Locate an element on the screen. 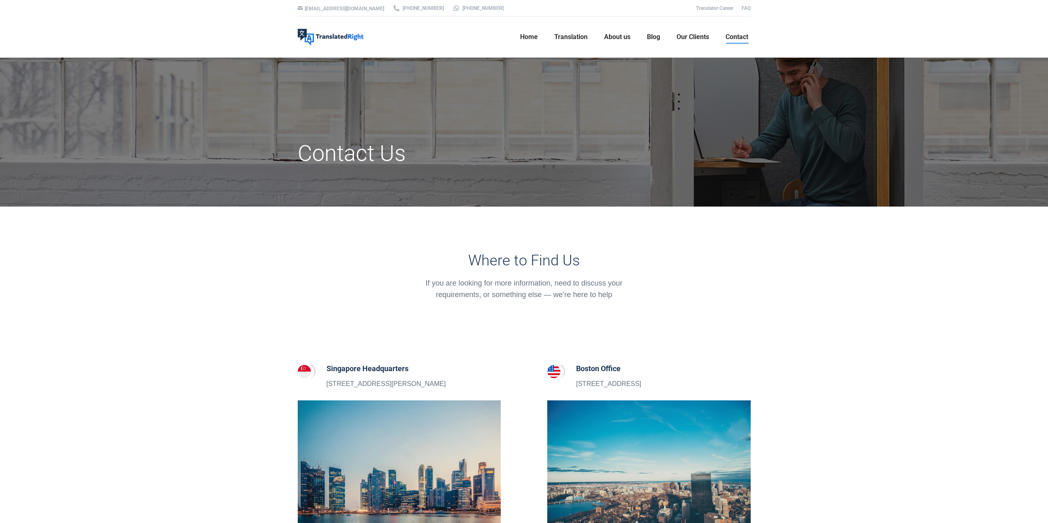 Image resolution: width=1048 pixels, height=523 pixels. a: Our Clients is located at coordinates (693, 37).